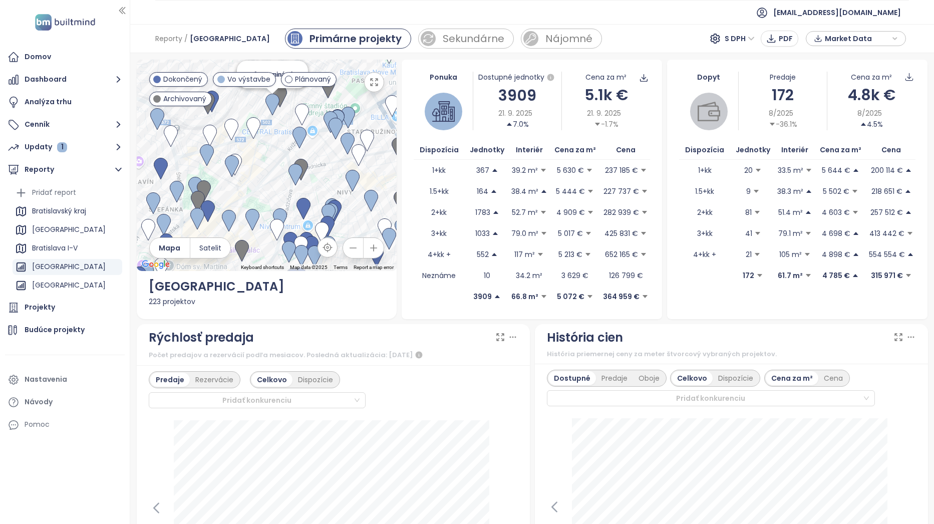  I want to click on div: 1, so click(62, 147).